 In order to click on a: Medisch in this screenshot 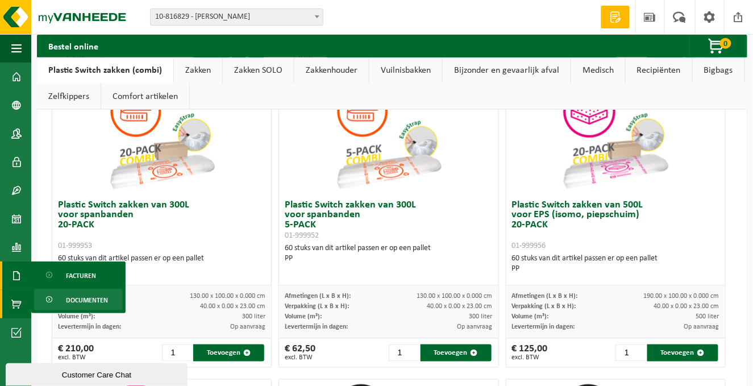, I will do `click(598, 70)`.